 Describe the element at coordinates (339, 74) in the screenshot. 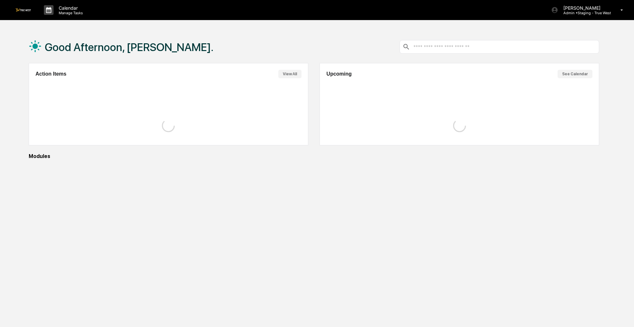

I see `h2: Upcoming` at that location.